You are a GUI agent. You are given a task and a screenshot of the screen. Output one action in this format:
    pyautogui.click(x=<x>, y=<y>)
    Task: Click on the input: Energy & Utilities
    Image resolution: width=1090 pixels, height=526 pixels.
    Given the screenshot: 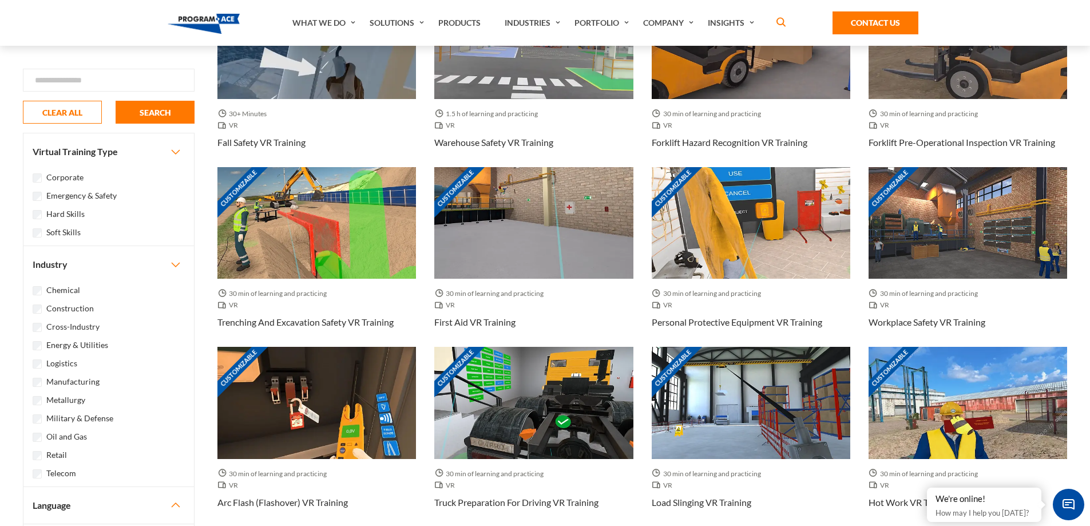 What is the action you would take?
    pyautogui.click(x=37, y=345)
    